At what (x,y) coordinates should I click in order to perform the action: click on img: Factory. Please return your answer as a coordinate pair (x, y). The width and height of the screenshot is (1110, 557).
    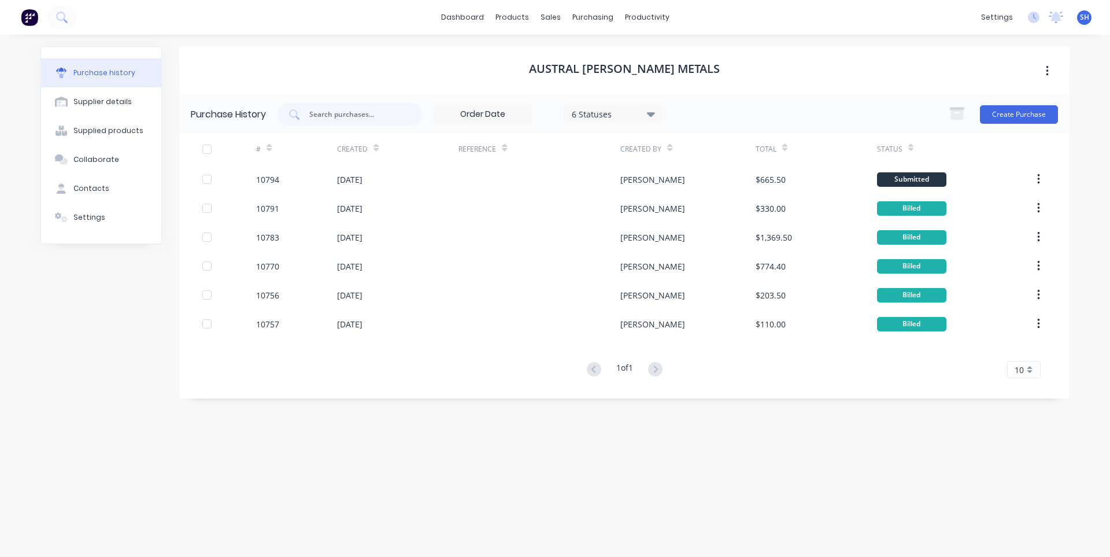
    Looking at the image, I should click on (29, 17).